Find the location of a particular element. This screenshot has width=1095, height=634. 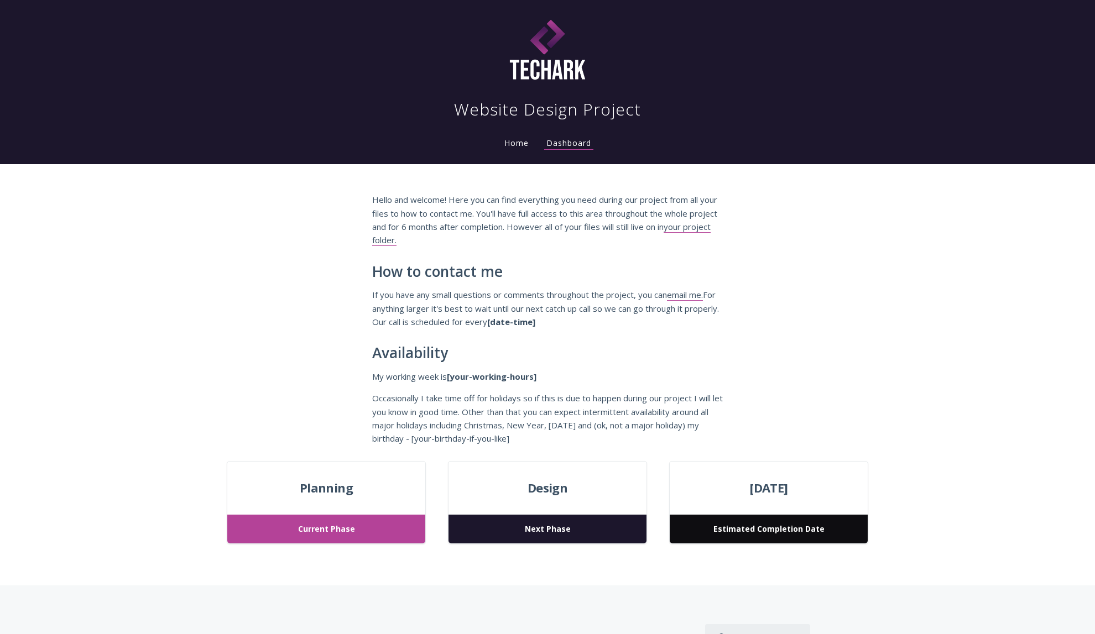

span: Planning is located at coordinates (326, 488).